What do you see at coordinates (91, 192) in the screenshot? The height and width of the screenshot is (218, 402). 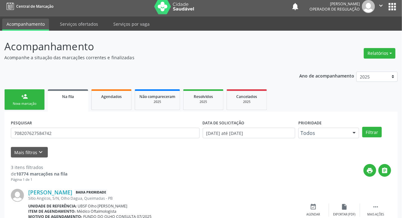 I see `span: Baixa Prioridade` at bounding box center [91, 192].